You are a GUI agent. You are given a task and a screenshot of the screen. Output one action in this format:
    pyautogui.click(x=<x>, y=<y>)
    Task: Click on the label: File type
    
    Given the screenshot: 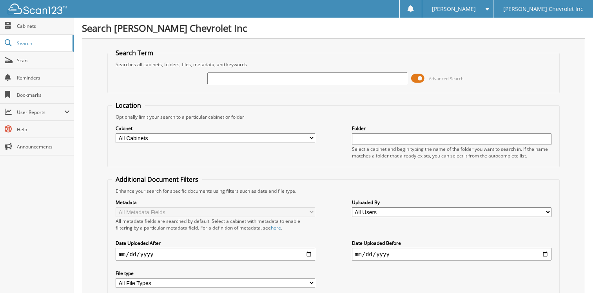 What is the action you would take?
    pyautogui.click(x=215, y=273)
    